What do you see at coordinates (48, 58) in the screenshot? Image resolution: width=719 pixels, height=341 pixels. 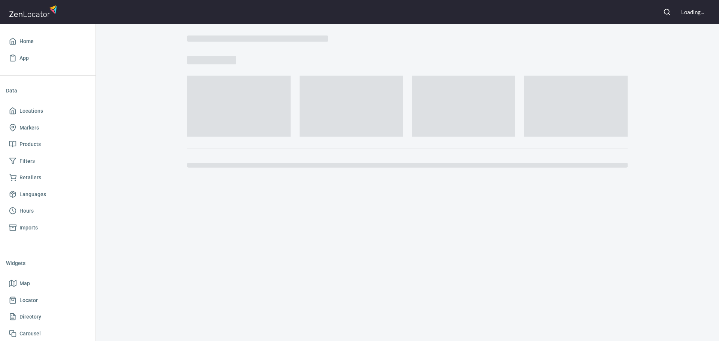 I see `a: App` at bounding box center [48, 58].